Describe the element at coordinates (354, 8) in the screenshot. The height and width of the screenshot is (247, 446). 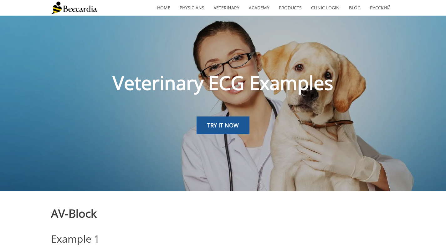
I see `a: Blog` at that location.